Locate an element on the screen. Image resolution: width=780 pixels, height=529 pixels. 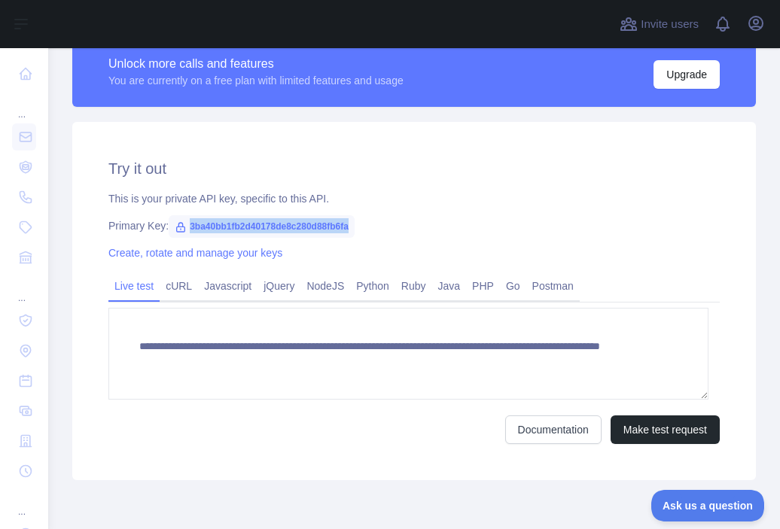
span: 3ba40bb1fb2d40178de8c280d88fb6fa is located at coordinates (261, 227).